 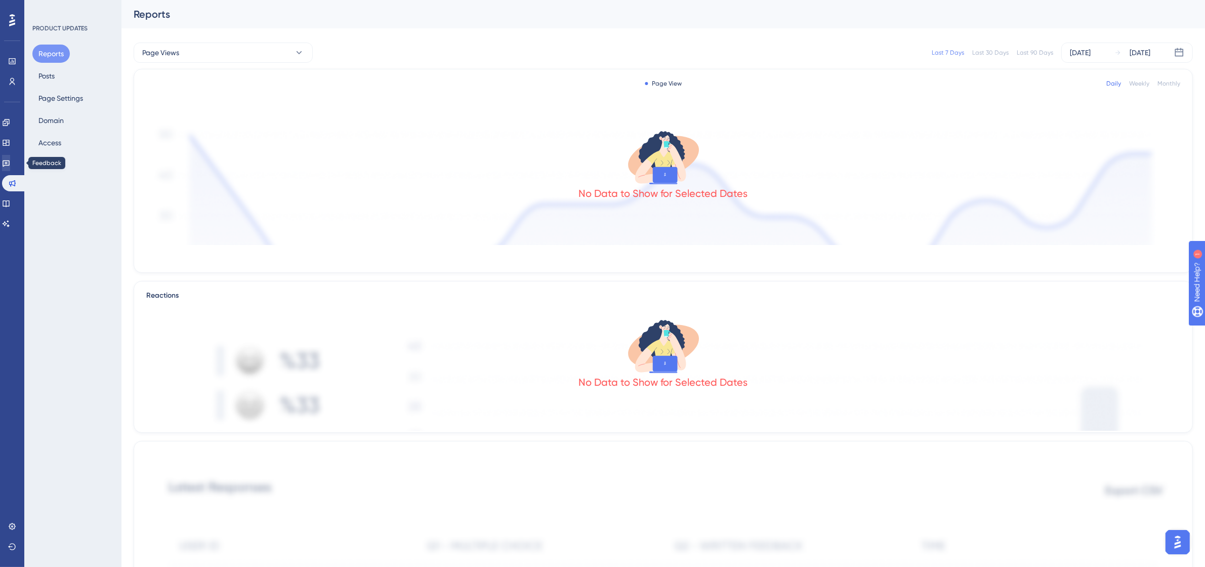 What do you see at coordinates (60, 28) in the screenshot?
I see `div: PRODUCT UPDATES` at bounding box center [60, 28].